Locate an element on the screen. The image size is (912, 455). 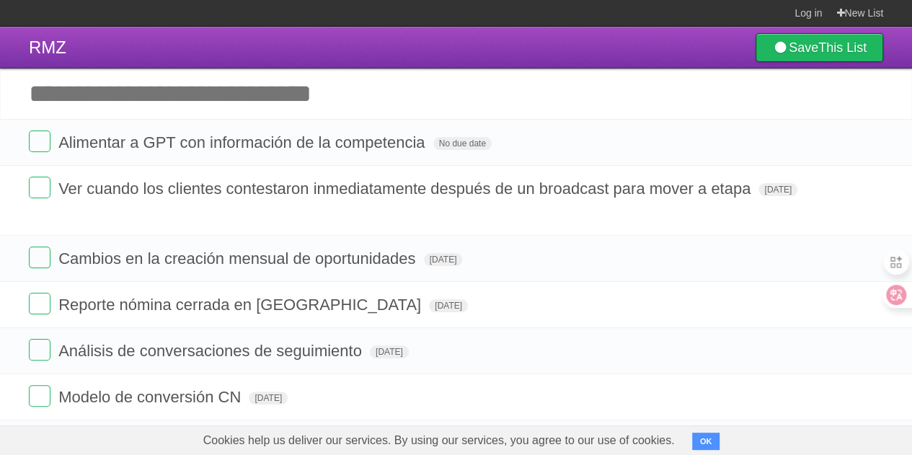
span: RMZ is located at coordinates (48, 47).